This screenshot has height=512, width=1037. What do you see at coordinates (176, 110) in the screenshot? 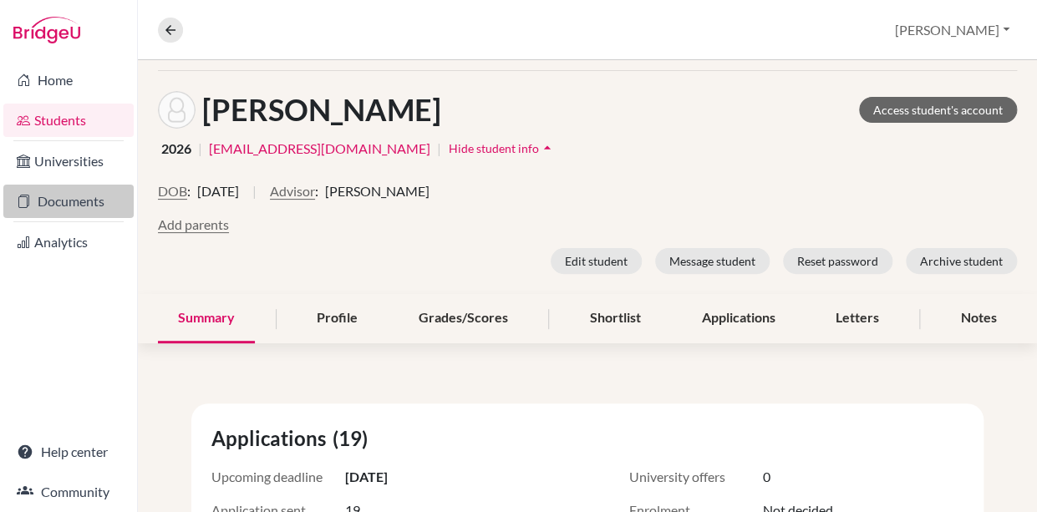
I see `img: Mohamed Rabie's avatar` at bounding box center [176, 110].